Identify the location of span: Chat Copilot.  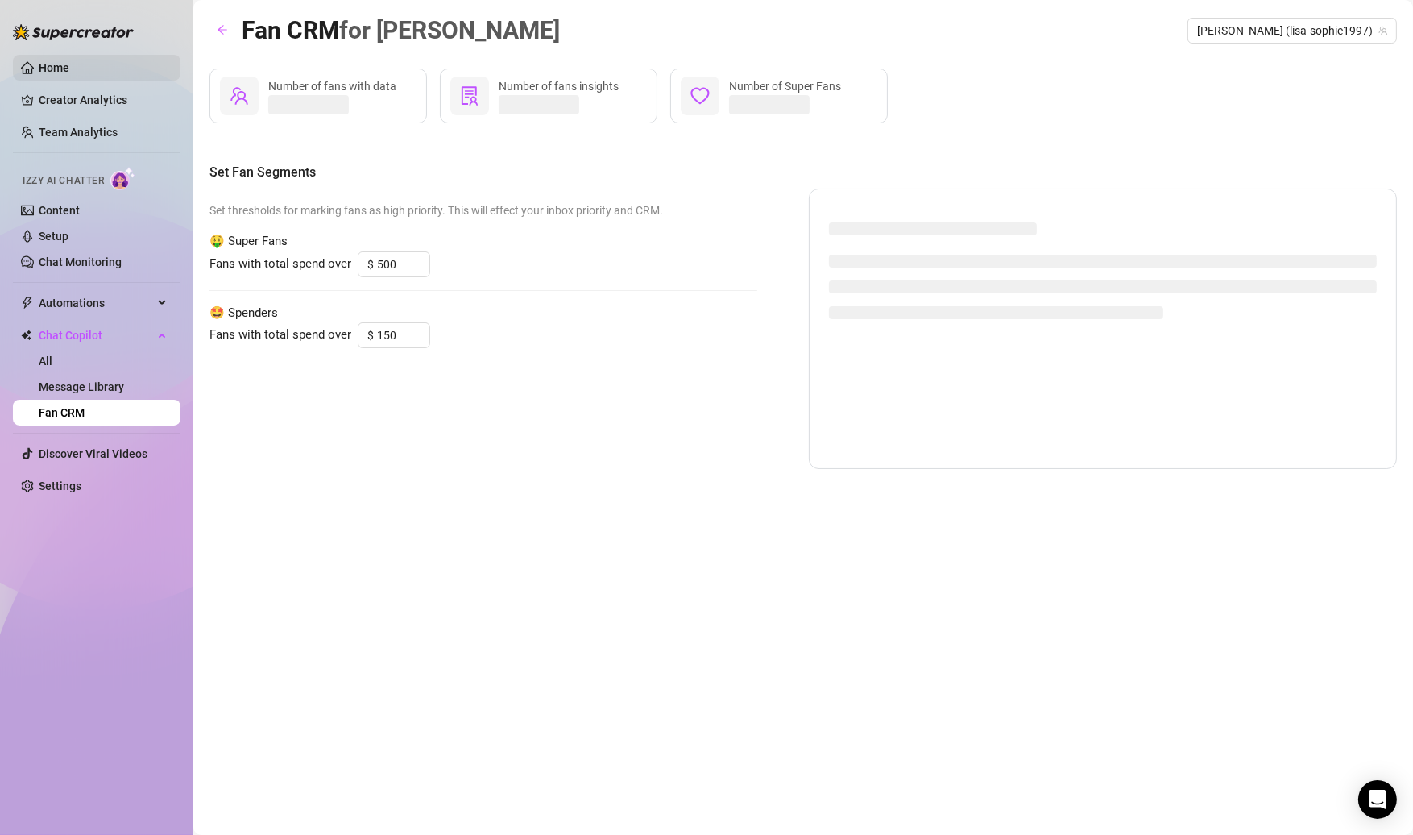
(96, 335).